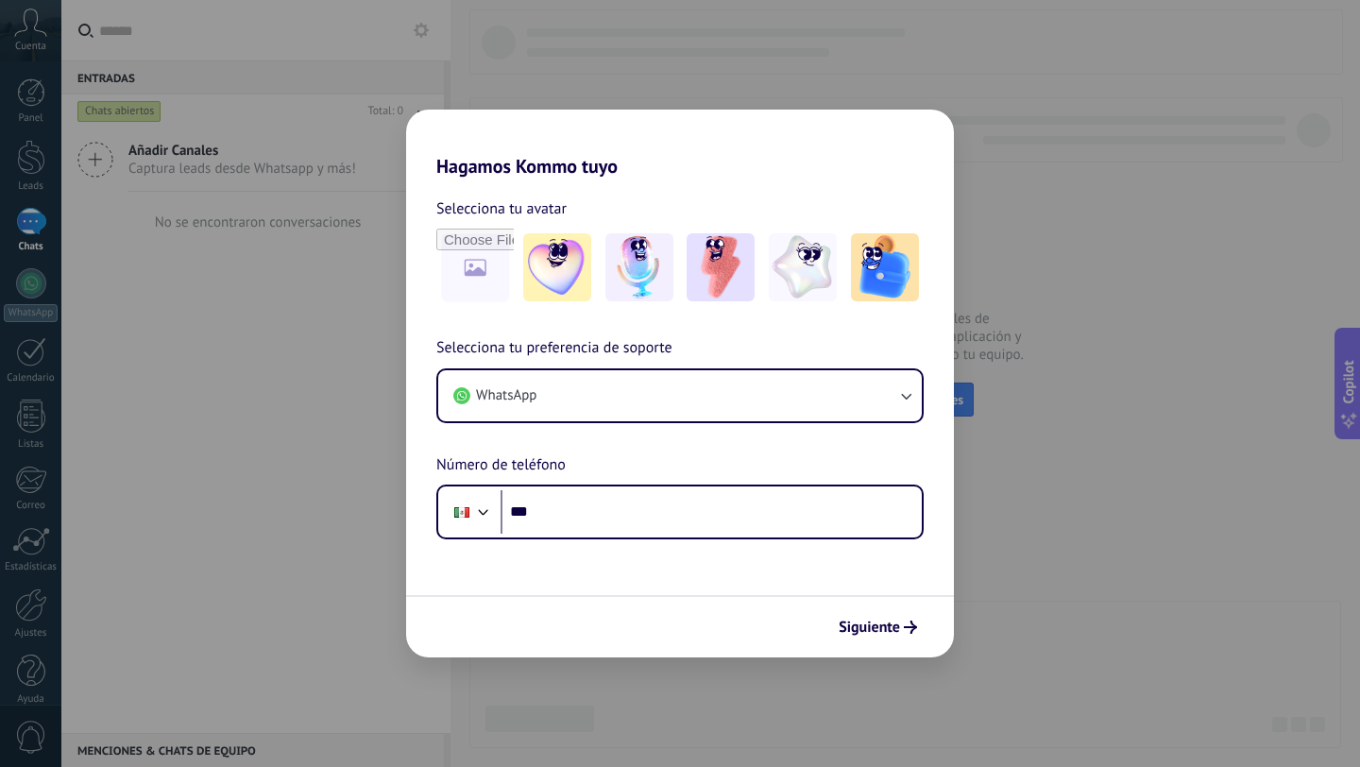 The image size is (1360, 767). I want to click on div: Mexico: + 52, so click(462, 512).